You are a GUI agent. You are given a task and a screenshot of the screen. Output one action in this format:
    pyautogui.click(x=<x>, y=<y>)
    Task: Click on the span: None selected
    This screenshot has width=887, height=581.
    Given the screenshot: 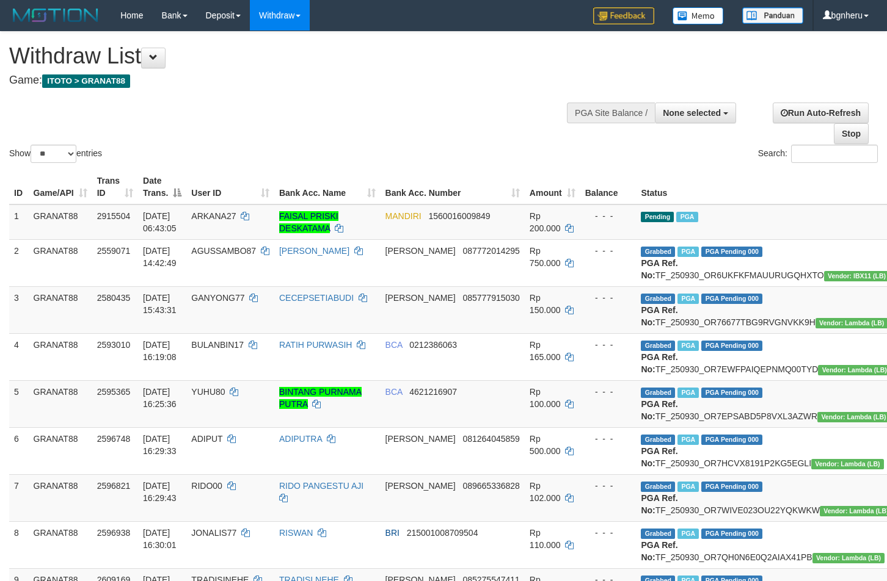 What is the action you would take?
    pyautogui.click(x=691, y=113)
    